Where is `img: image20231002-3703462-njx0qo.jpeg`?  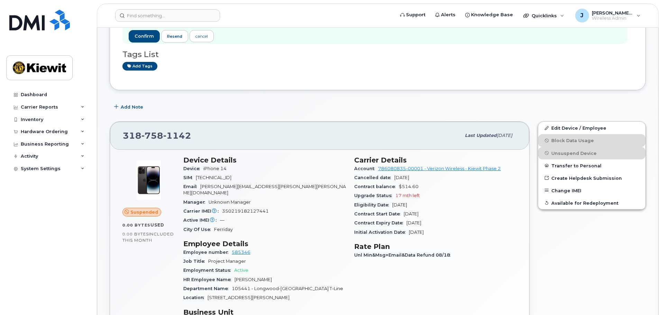 img: image20231002-3703462-njx0qo.jpeg is located at coordinates (149, 180).